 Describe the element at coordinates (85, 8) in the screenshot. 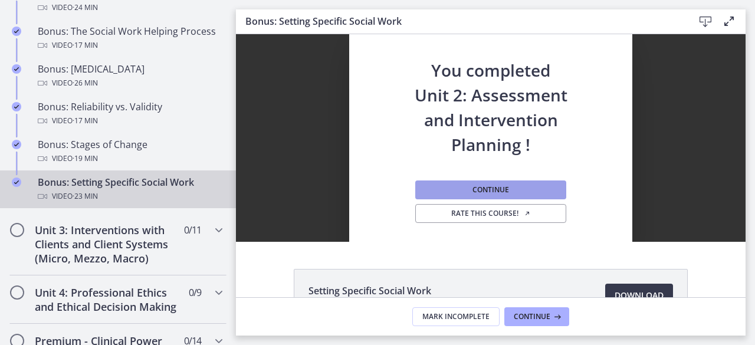

I see `span: · 24 min` at that location.